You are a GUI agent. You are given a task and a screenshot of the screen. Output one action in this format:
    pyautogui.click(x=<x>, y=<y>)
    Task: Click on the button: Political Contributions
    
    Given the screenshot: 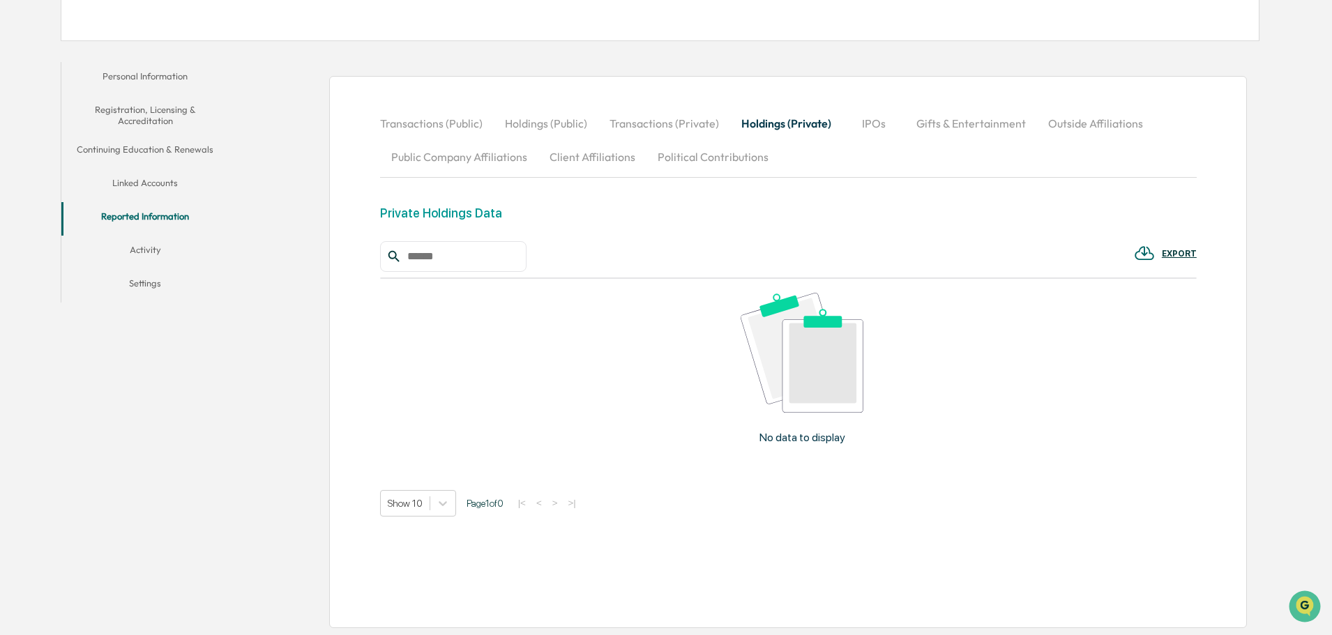 What is the action you would take?
    pyautogui.click(x=713, y=157)
    